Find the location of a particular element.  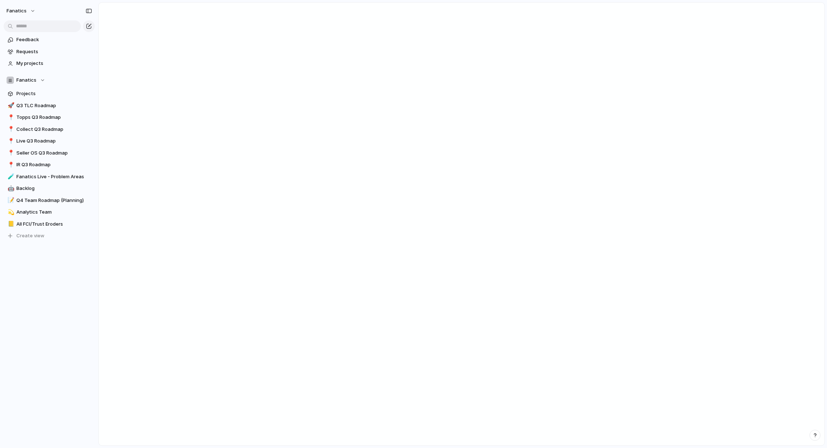

a: My projects is located at coordinates (49, 63).